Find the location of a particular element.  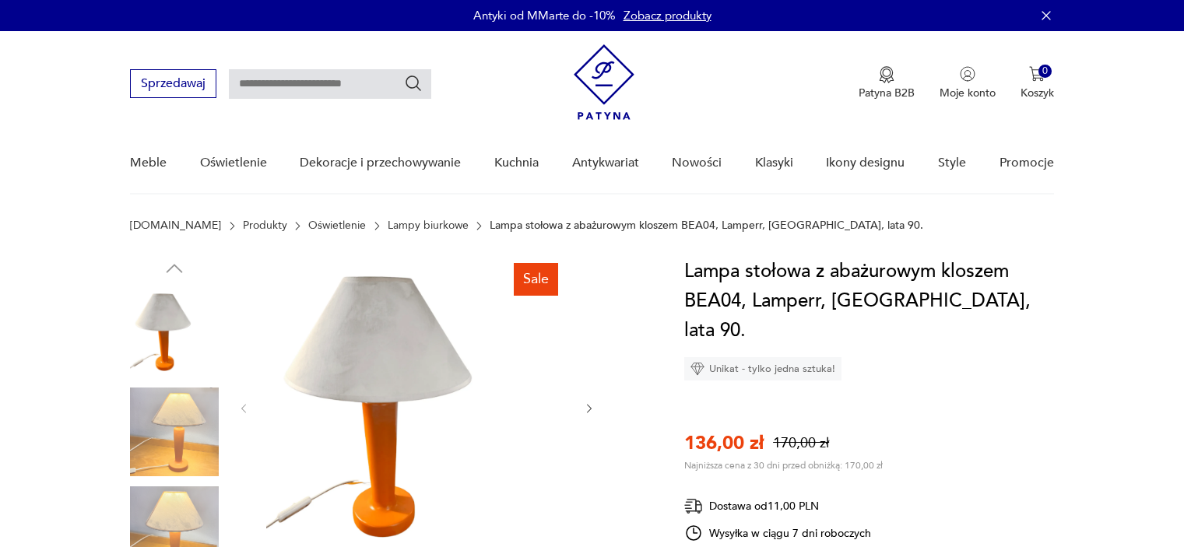

button: Patyna B2B is located at coordinates (887, 83).